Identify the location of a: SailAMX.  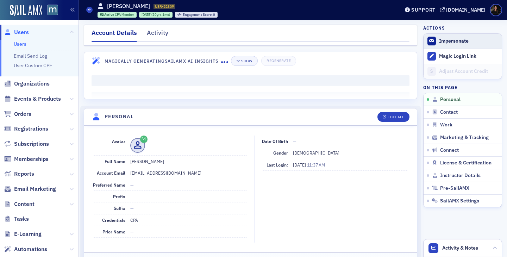
(26, 11).